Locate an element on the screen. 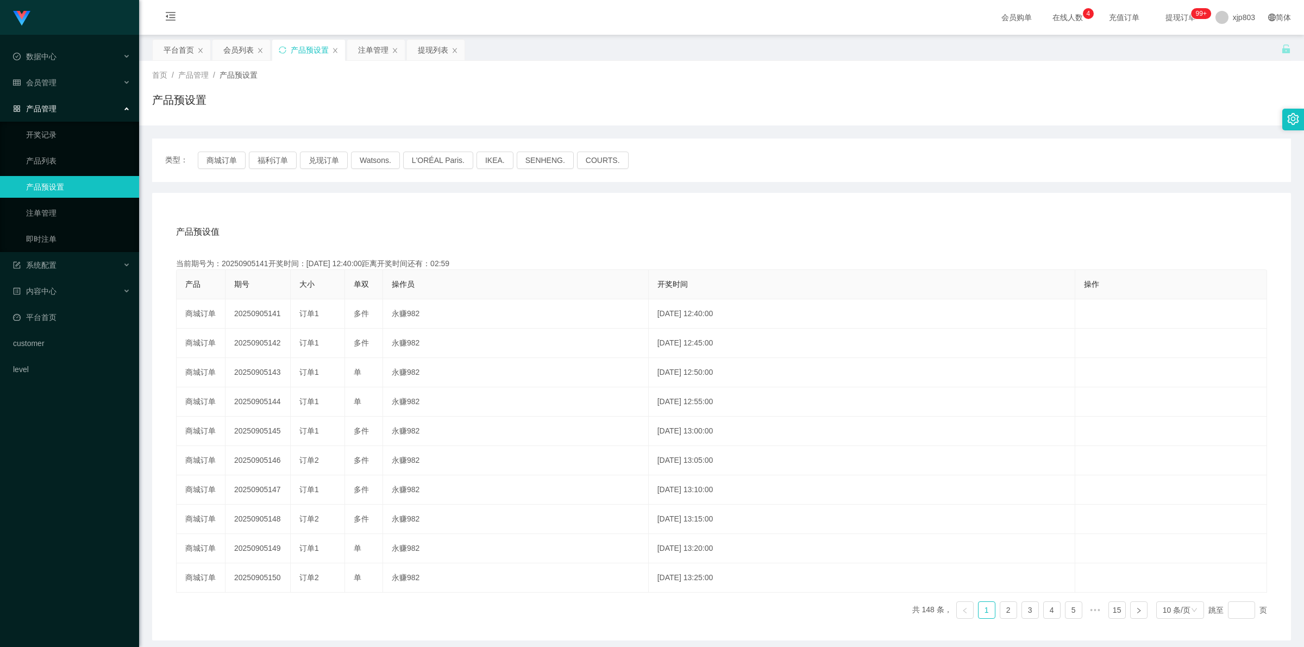 Image resolution: width=1304 pixels, height=647 pixels. td: 20250905144 is located at coordinates (258, 402).